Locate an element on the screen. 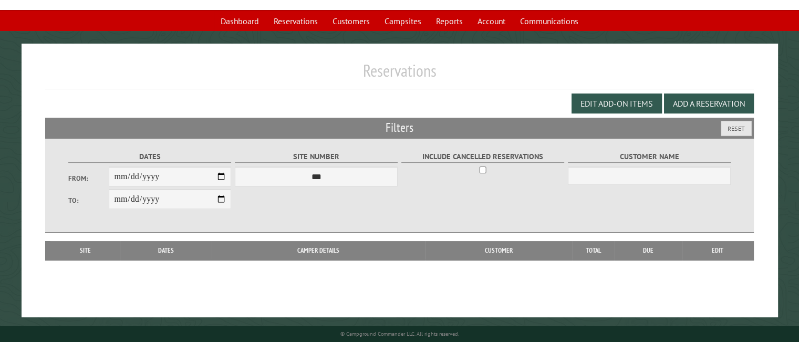 The image size is (799, 342). label: Include Cancelled Reservations is located at coordinates (483, 157).